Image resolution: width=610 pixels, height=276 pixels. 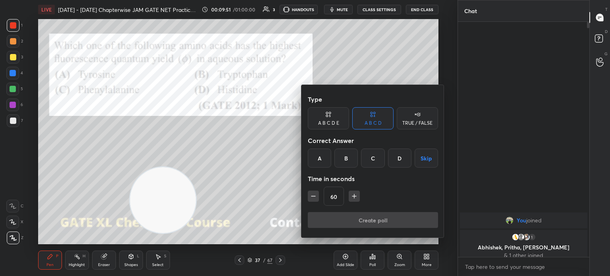 What do you see at coordinates (328, 123) in the screenshot?
I see `div: A B C D E` at bounding box center [328, 123].